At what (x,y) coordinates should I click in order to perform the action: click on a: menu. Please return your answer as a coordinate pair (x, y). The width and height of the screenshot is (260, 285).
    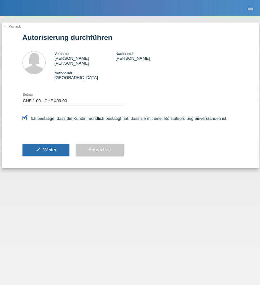
    Looking at the image, I should click on (250, 8).